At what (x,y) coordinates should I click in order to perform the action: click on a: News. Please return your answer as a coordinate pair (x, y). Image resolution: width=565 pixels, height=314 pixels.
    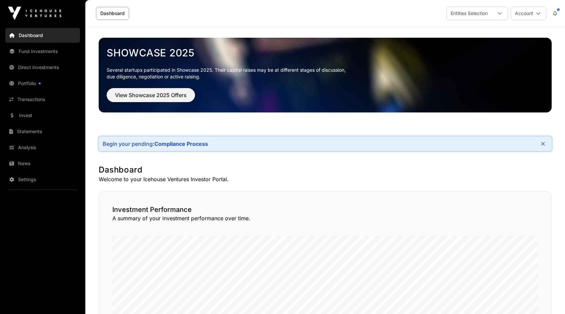
    Looking at the image, I should click on (43, 163).